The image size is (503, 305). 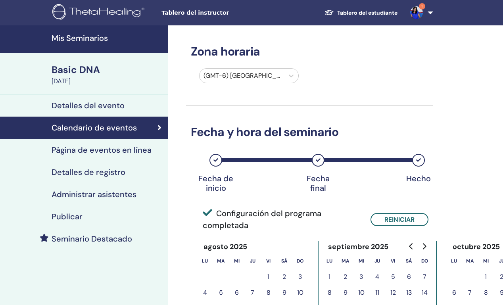 What do you see at coordinates (107, 70) in the screenshot?
I see `div: Basic DNA` at bounding box center [107, 70].